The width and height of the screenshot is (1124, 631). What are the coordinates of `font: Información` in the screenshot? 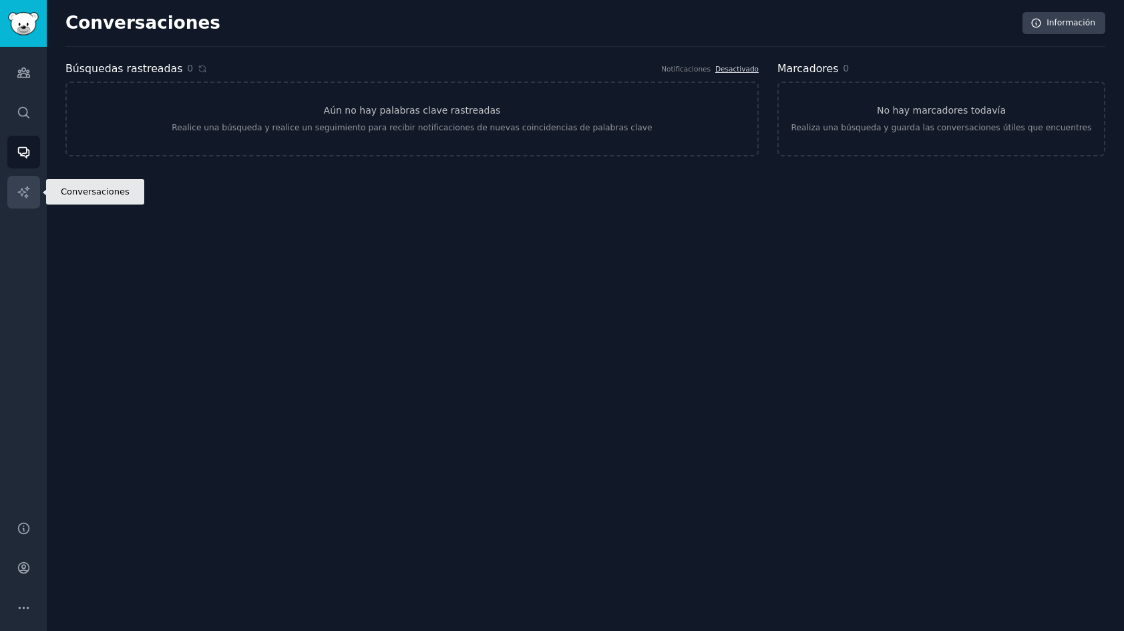 It's located at (1071, 23).